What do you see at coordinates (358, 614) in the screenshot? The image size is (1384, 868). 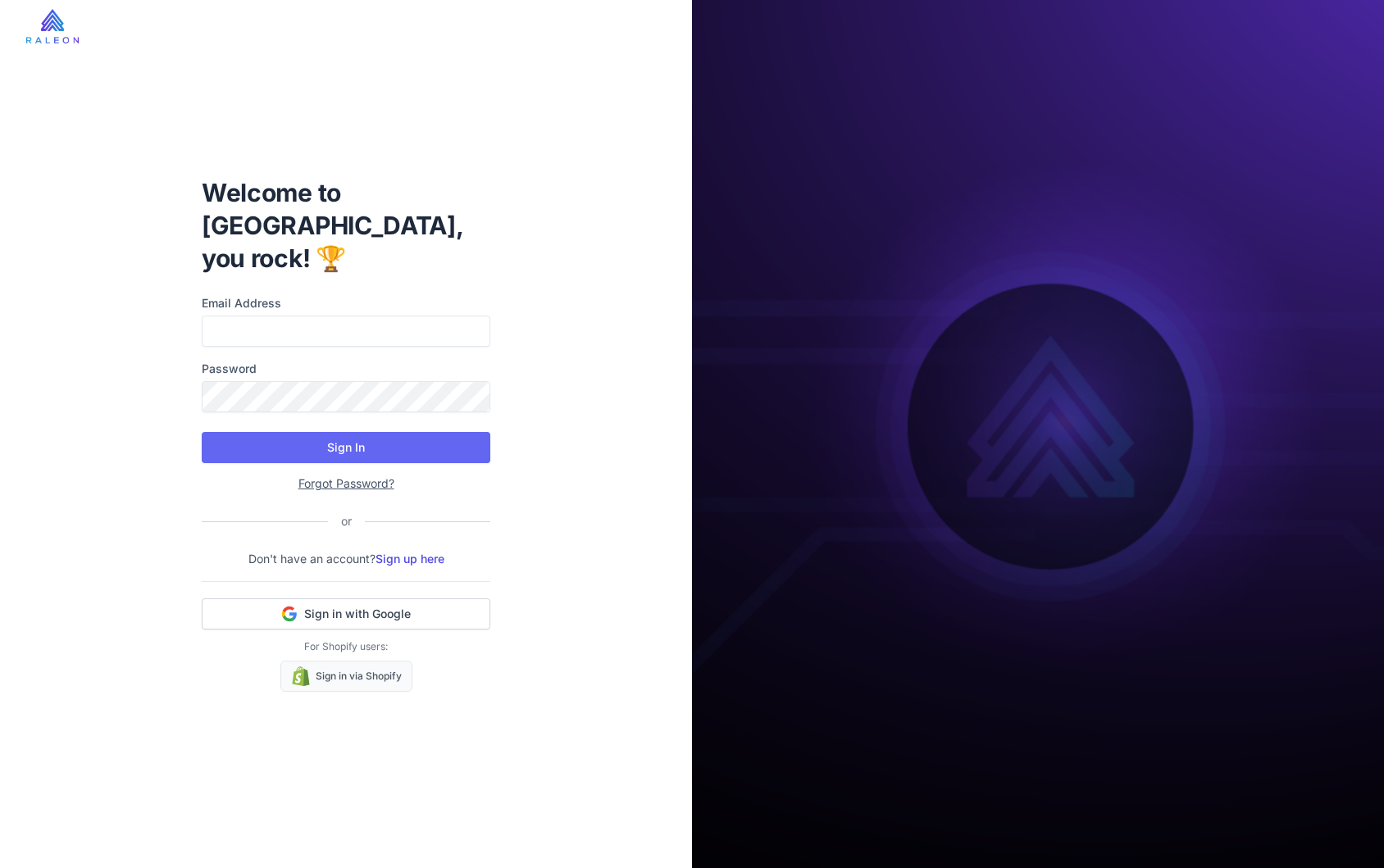 I see `span: Sign in with Google` at bounding box center [358, 614].